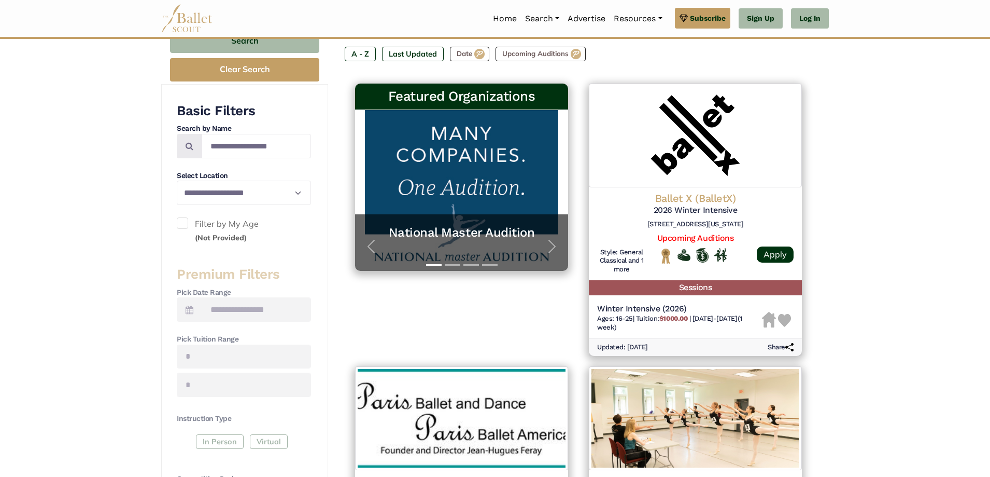  What do you see at coordinates (461, 232) in the screenshot?
I see `h5: National Master Audition` at bounding box center [461, 232].